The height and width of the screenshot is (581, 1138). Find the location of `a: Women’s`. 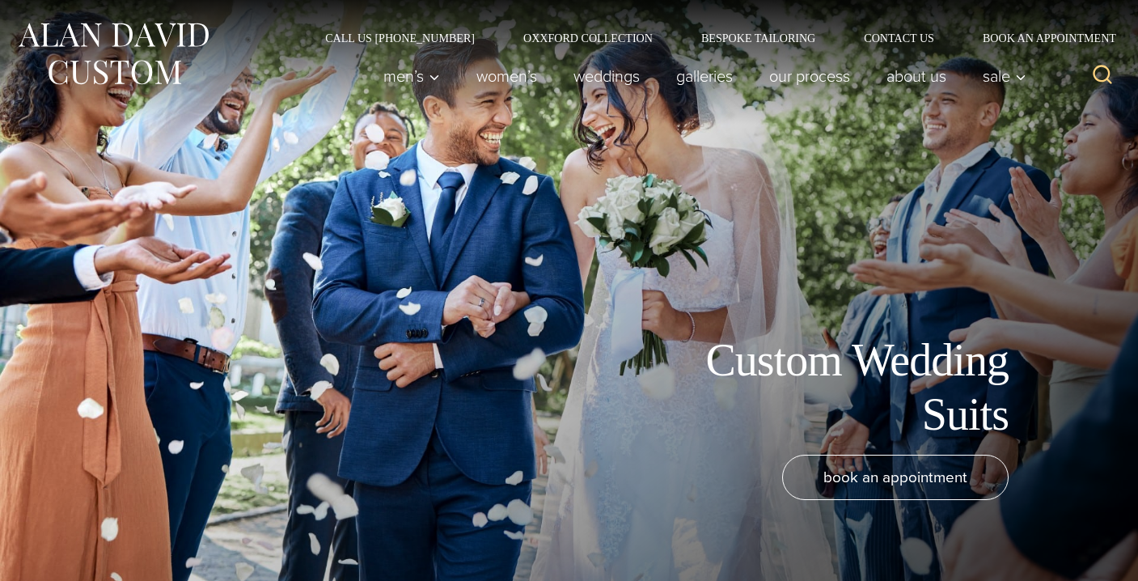

a: Women’s is located at coordinates (507, 76).